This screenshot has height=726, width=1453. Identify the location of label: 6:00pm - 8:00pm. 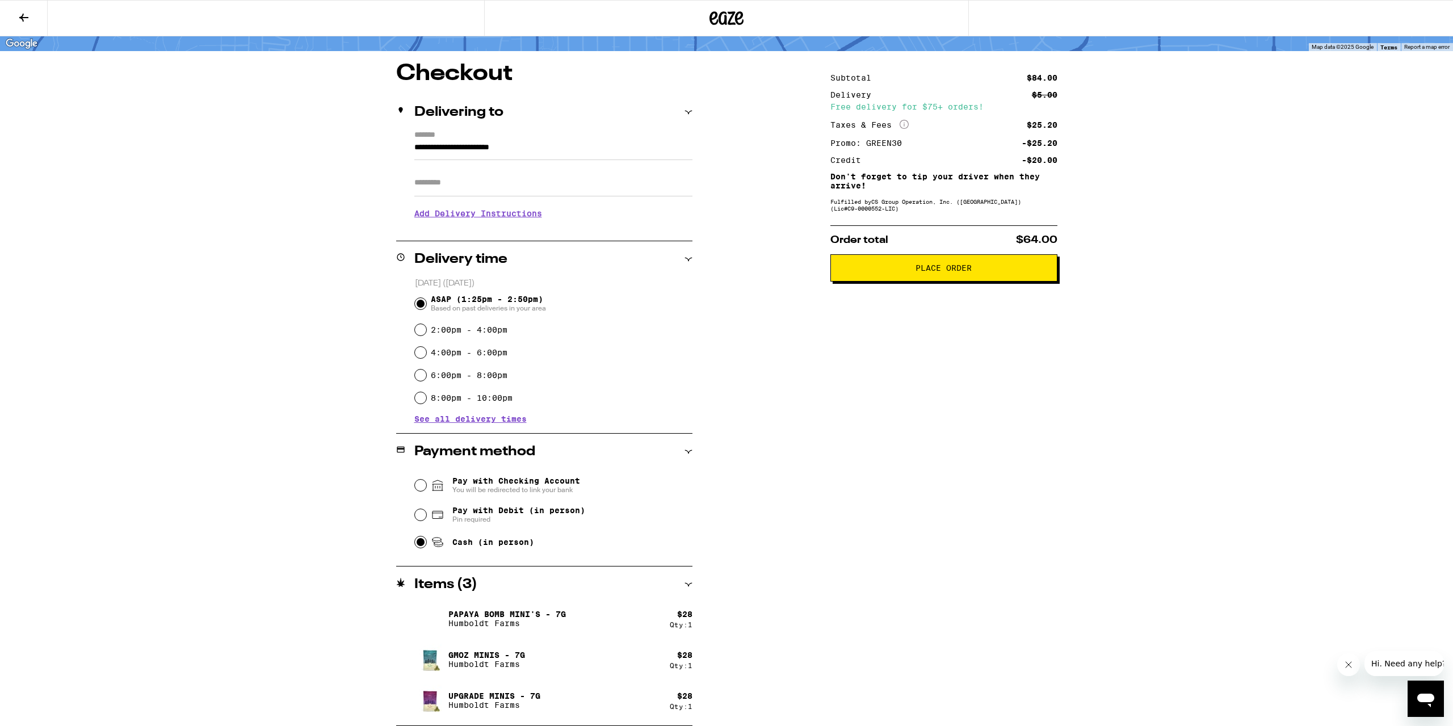
(469, 375).